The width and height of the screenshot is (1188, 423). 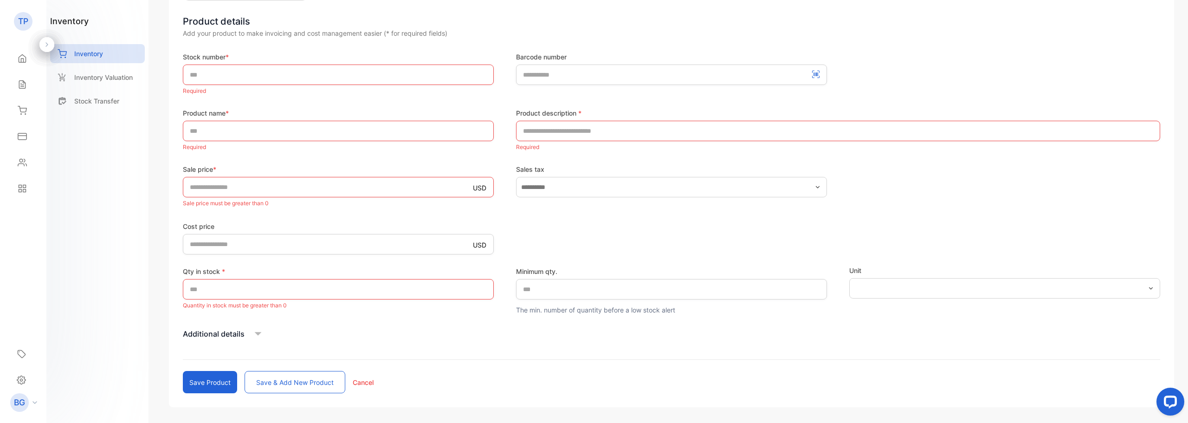 What do you see at coordinates (672, 21) in the screenshot?
I see `div: Product details` at bounding box center [672, 21].